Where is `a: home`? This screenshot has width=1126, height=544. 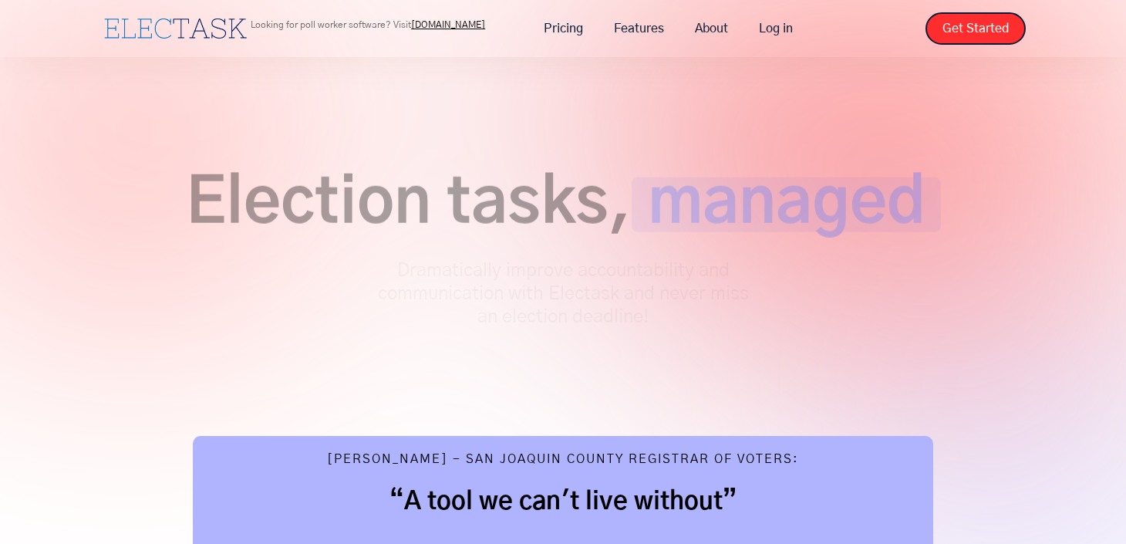
a: home is located at coordinates (175, 29).